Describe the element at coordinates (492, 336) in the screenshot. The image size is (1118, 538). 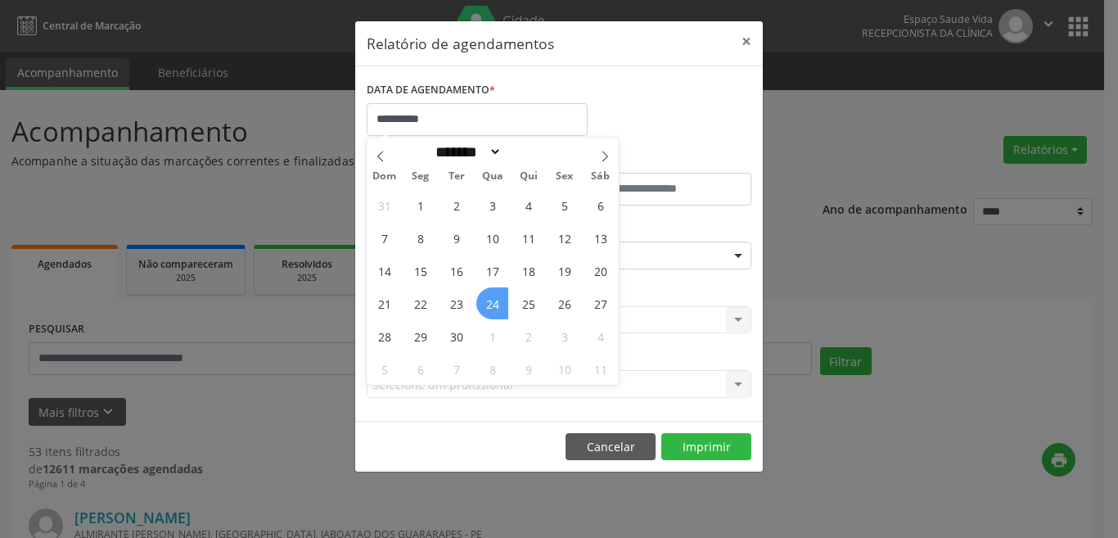
I see `span: Outubro 1, 2025` at that location.